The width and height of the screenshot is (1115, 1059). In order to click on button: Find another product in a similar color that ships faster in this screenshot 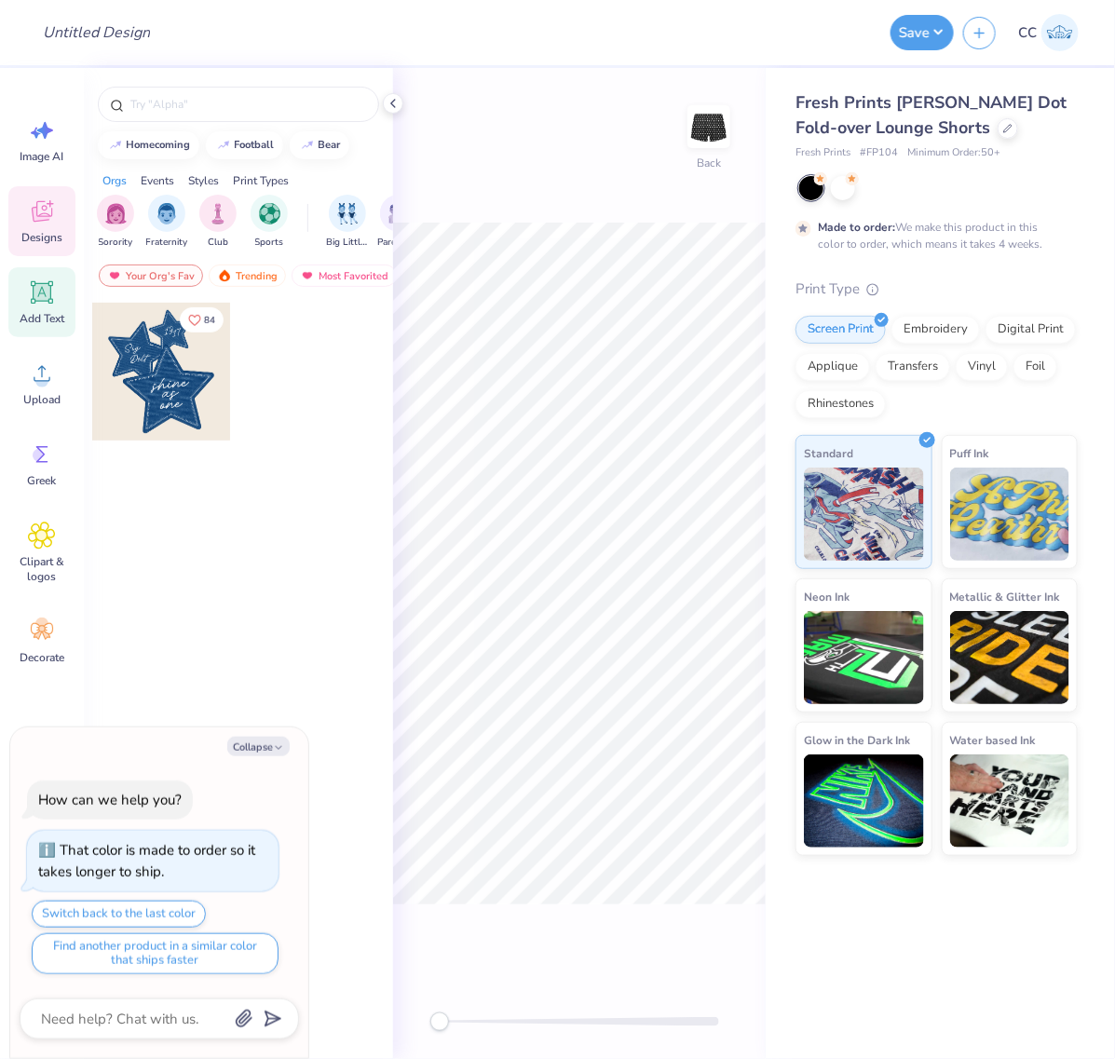, I will do `click(155, 954)`.